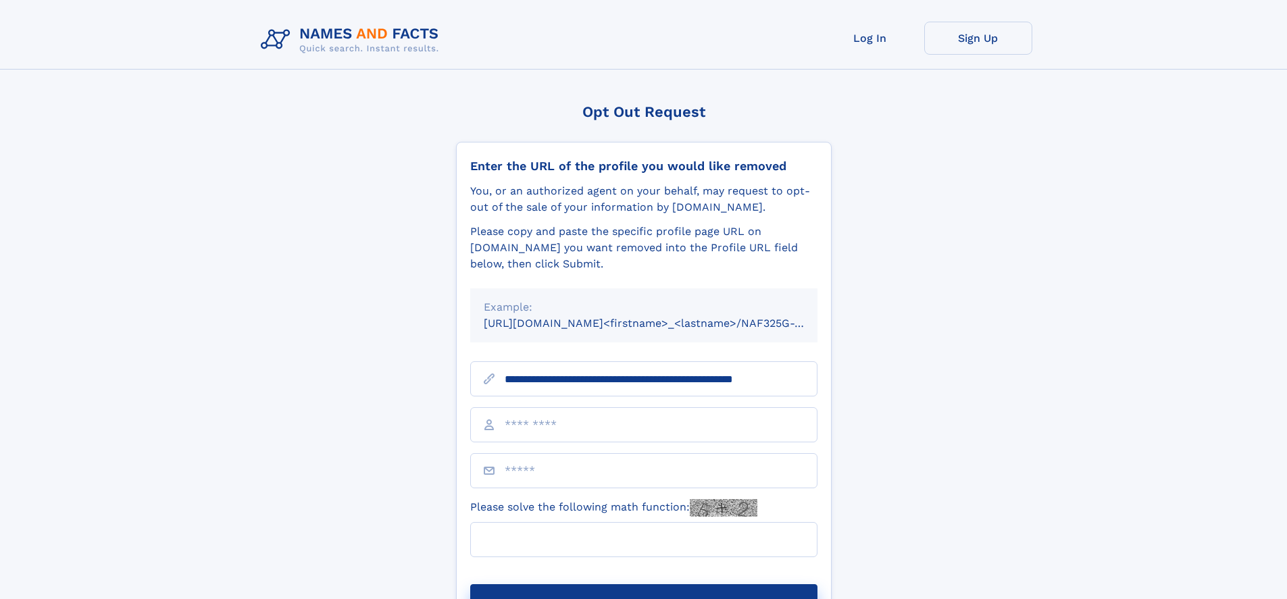 The width and height of the screenshot is (1287, 599). Describe the element at coordinates (613, 508) in the screenshot. I see `label: Please solve the following math function:` at that location.